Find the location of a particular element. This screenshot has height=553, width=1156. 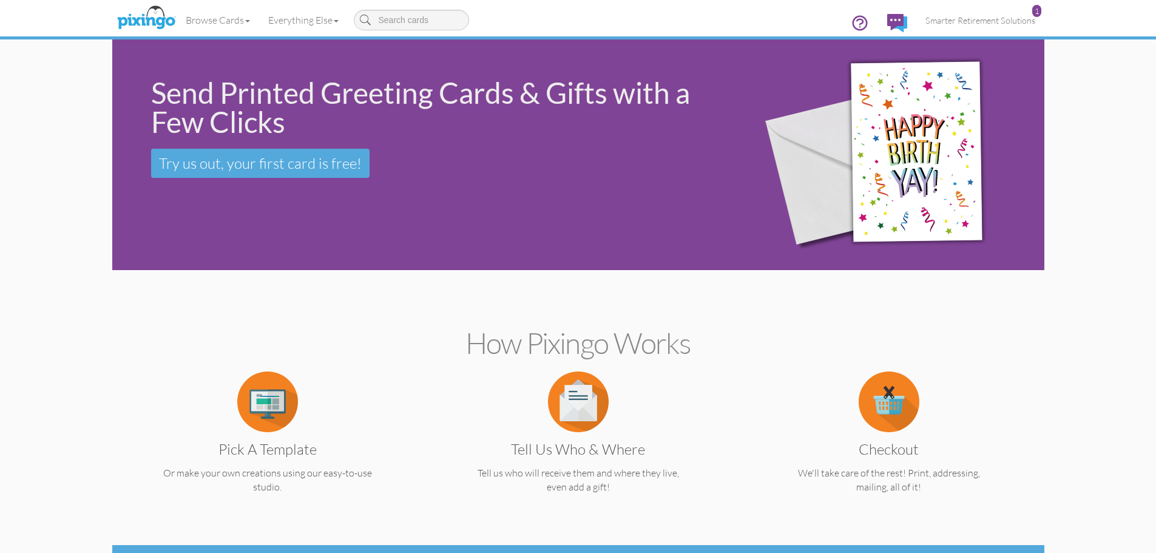

a: Everything Else is located at coordinates (303, 20).